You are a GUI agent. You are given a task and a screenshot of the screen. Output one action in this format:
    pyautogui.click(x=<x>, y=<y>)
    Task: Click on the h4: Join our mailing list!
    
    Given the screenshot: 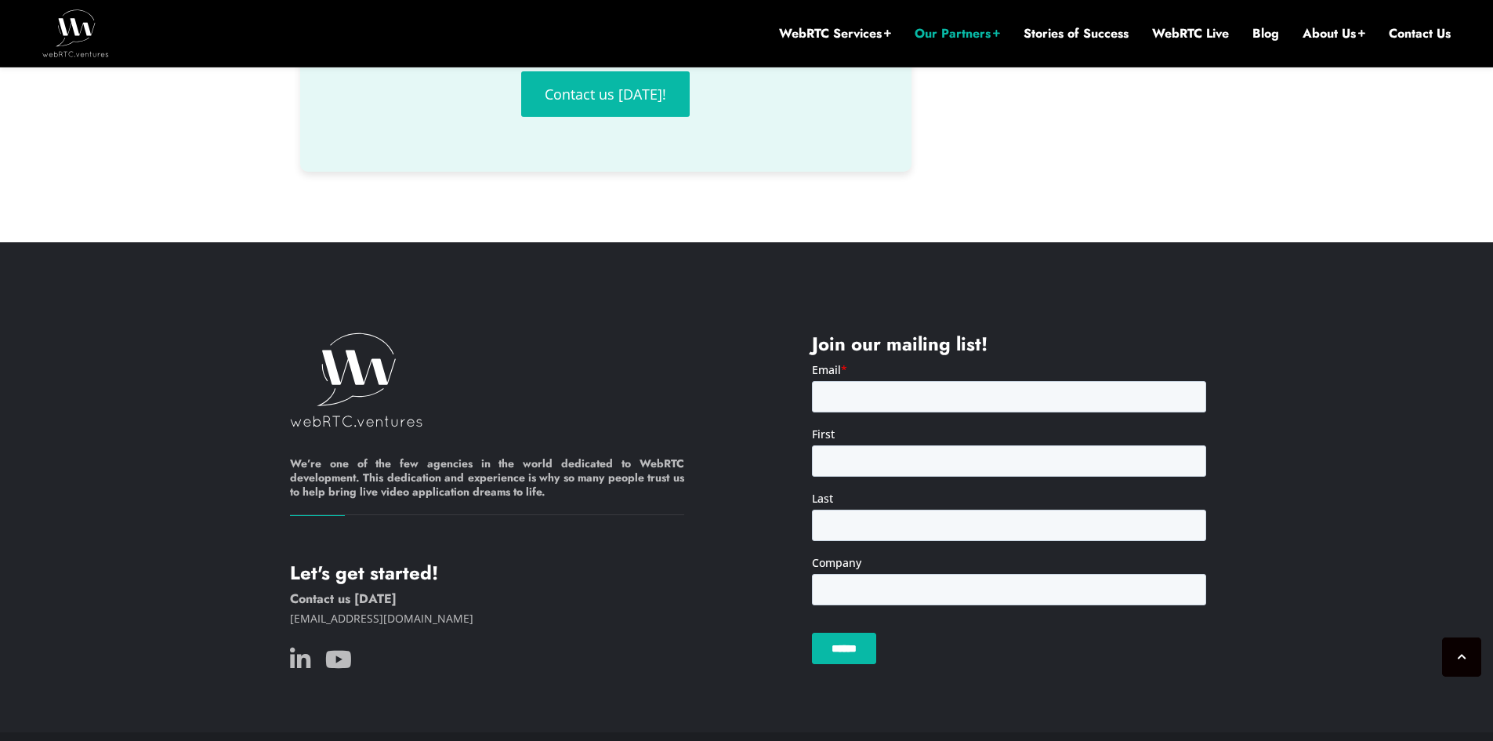 What is the action you would take?
    pyautogui.click(x=1009, y=344)
    